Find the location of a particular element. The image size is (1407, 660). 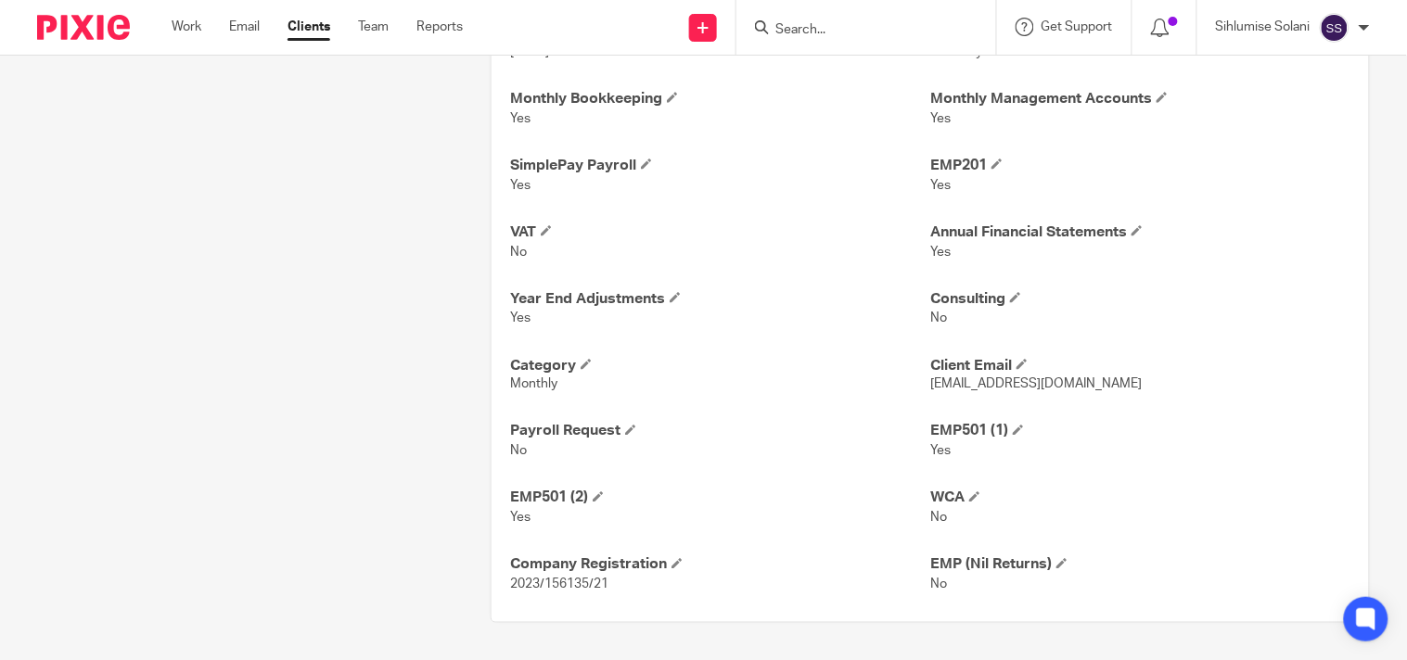

h4: SimplePay Payroll is located at coordinates (720, 165).